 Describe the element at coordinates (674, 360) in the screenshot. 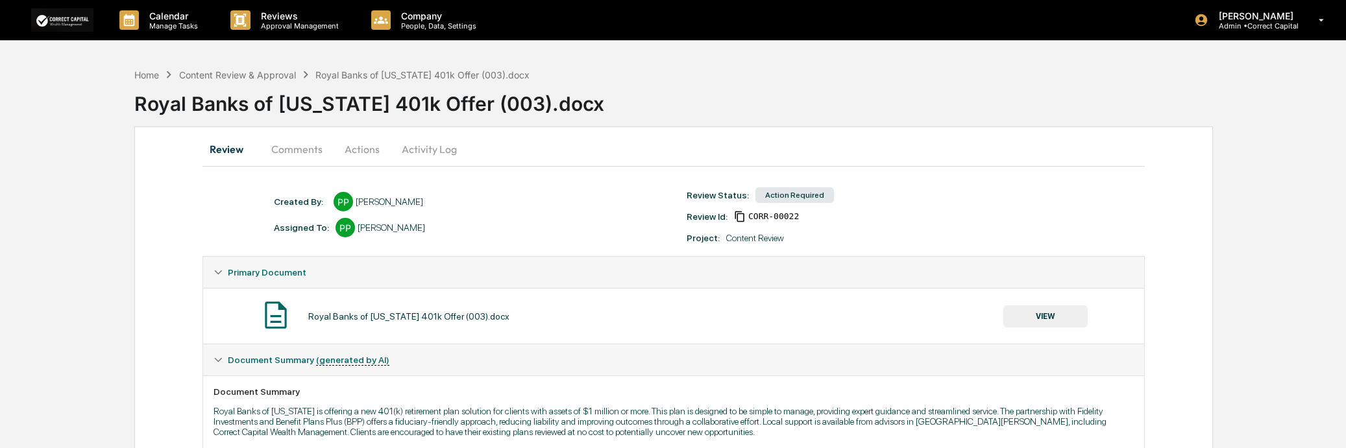

I see `div: Document Summary (generated by AI)` at that location.